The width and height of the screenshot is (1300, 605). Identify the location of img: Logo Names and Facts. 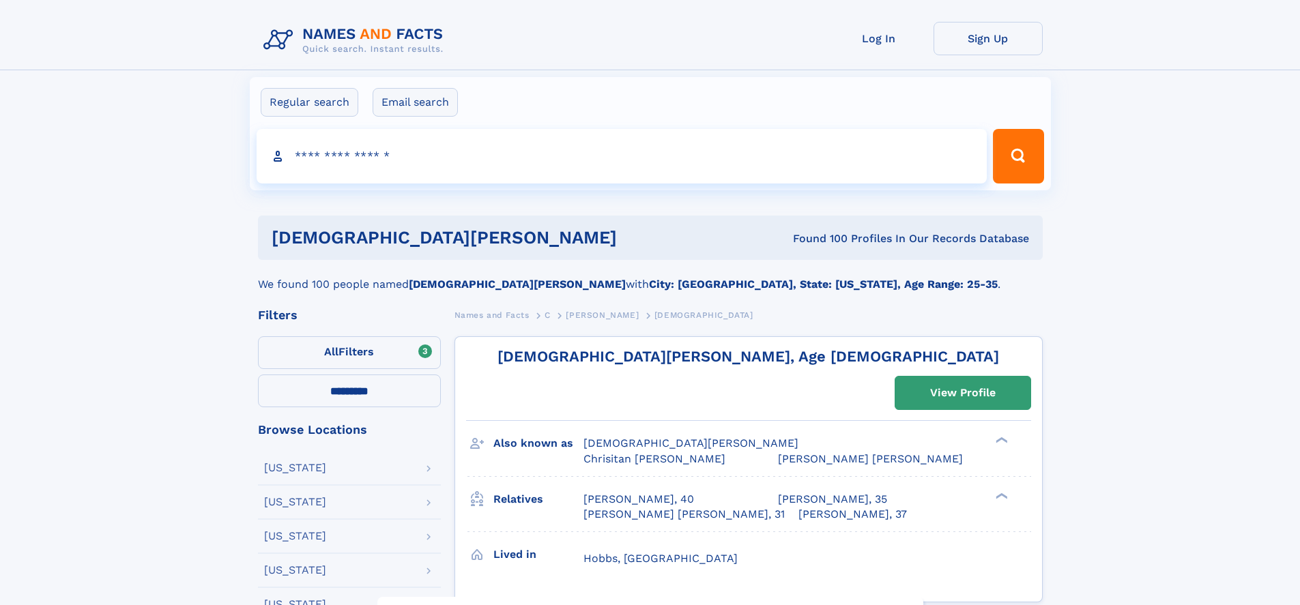
(356, 40).